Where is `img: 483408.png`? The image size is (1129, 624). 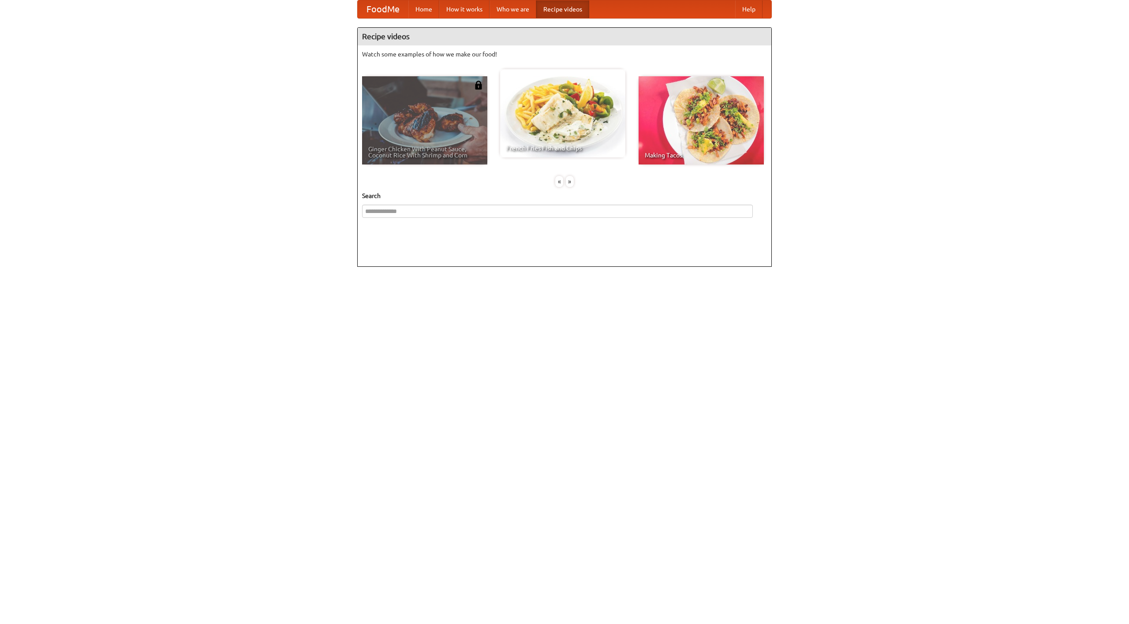
img: 483408.png is located at coordinates (479, 85).